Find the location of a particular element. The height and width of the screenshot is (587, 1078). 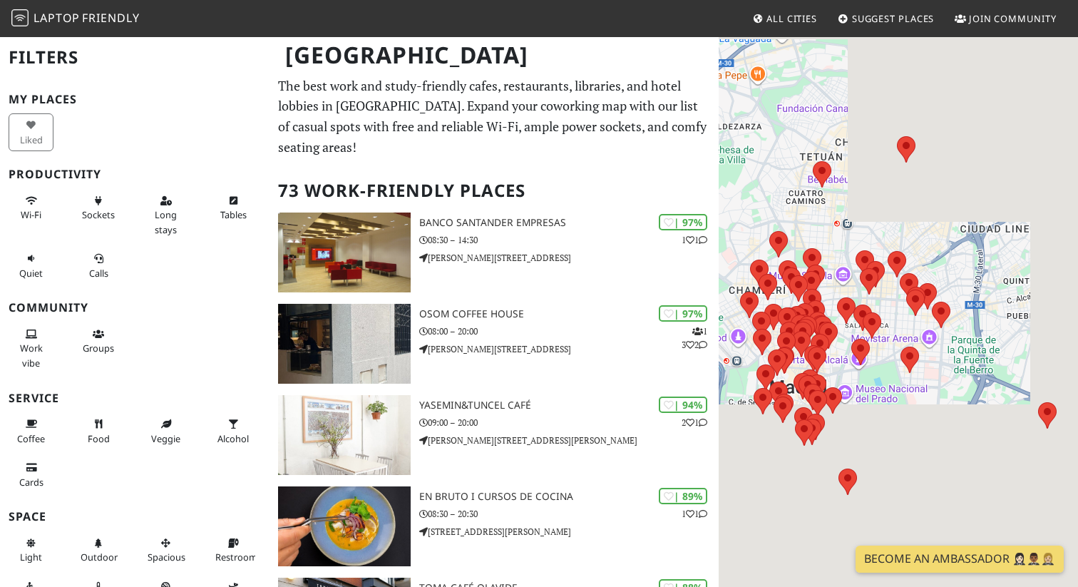

a: Join Community is located at coordinates (1005, 19).